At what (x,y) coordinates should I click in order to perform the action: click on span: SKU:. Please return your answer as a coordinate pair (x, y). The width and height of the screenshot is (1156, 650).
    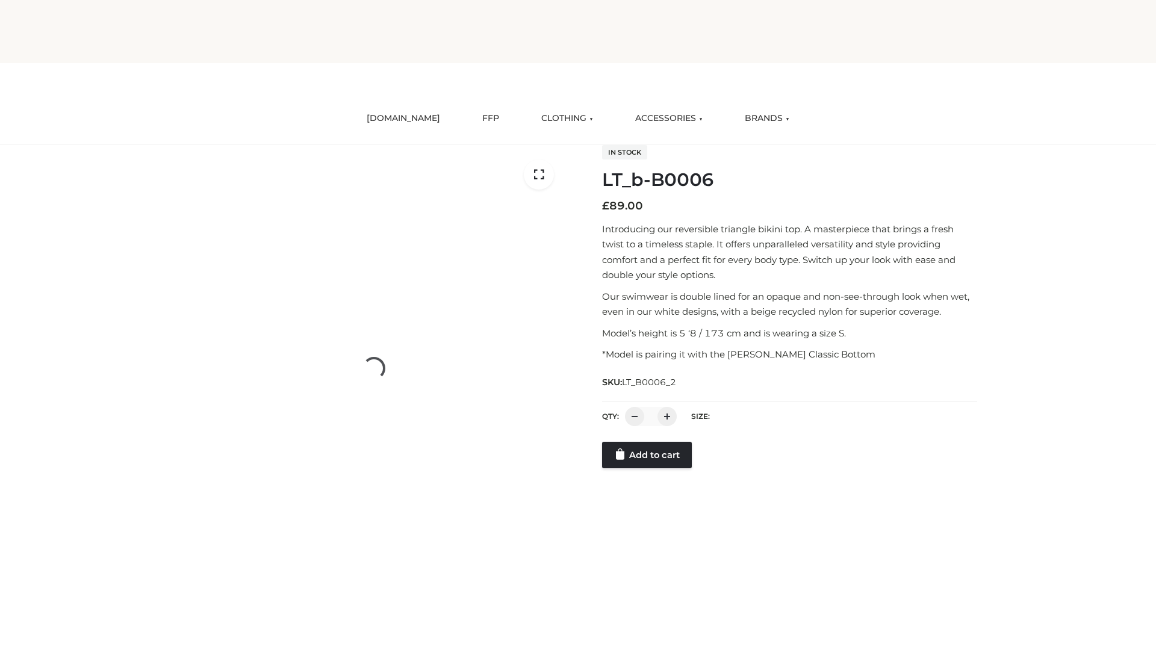
    Looking at the image, I should click on (640, 382).